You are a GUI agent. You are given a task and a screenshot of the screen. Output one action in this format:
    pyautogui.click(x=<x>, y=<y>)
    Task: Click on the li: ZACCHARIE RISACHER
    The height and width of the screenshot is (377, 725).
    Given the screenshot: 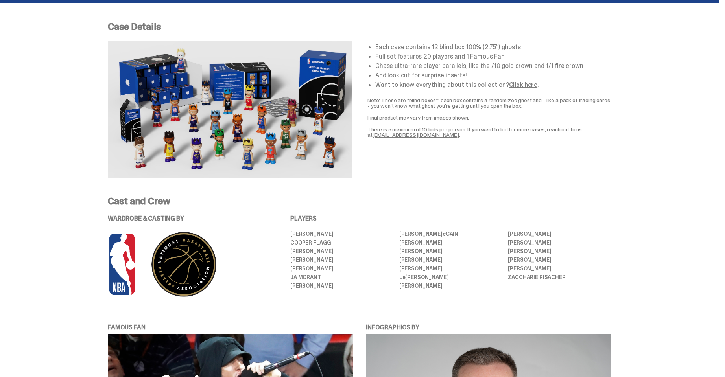 What is the action you would take?
    pyautogui.click(x=559, y=277)
    